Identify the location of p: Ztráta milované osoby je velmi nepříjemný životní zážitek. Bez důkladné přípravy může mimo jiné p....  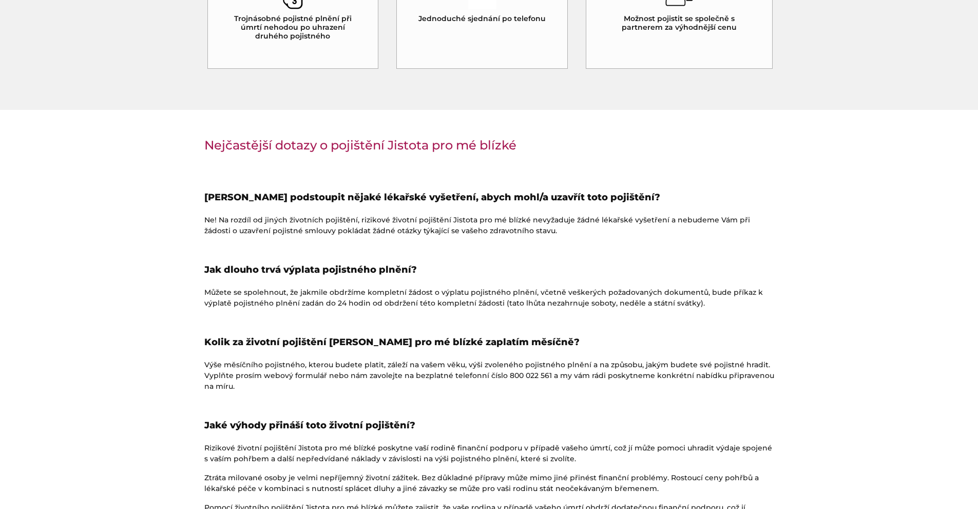
(489, 483).